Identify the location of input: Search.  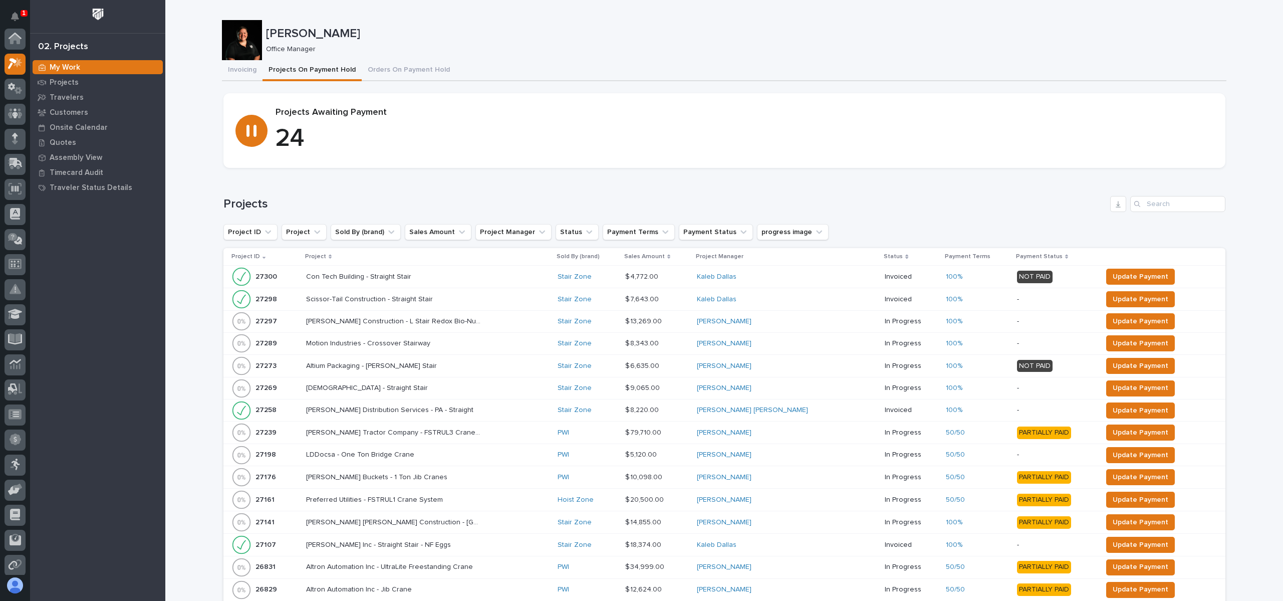
(1178, 204).